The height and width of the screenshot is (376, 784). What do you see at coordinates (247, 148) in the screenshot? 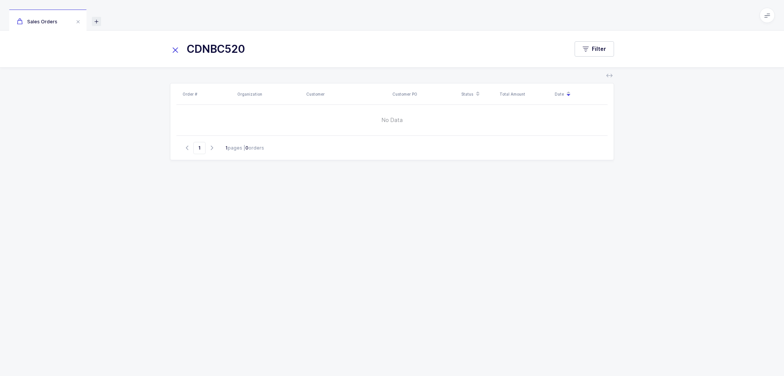
I see `b: 0` at bounding box center [247, 148].